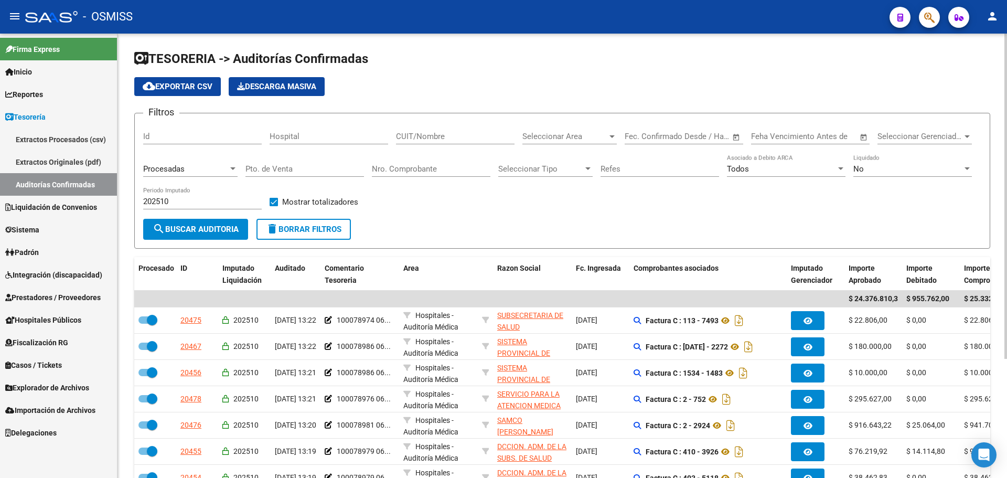 The height and width of the screenshot is (478, 1007). I want to click on datatable-header-cell: Area, so click(439, 274).